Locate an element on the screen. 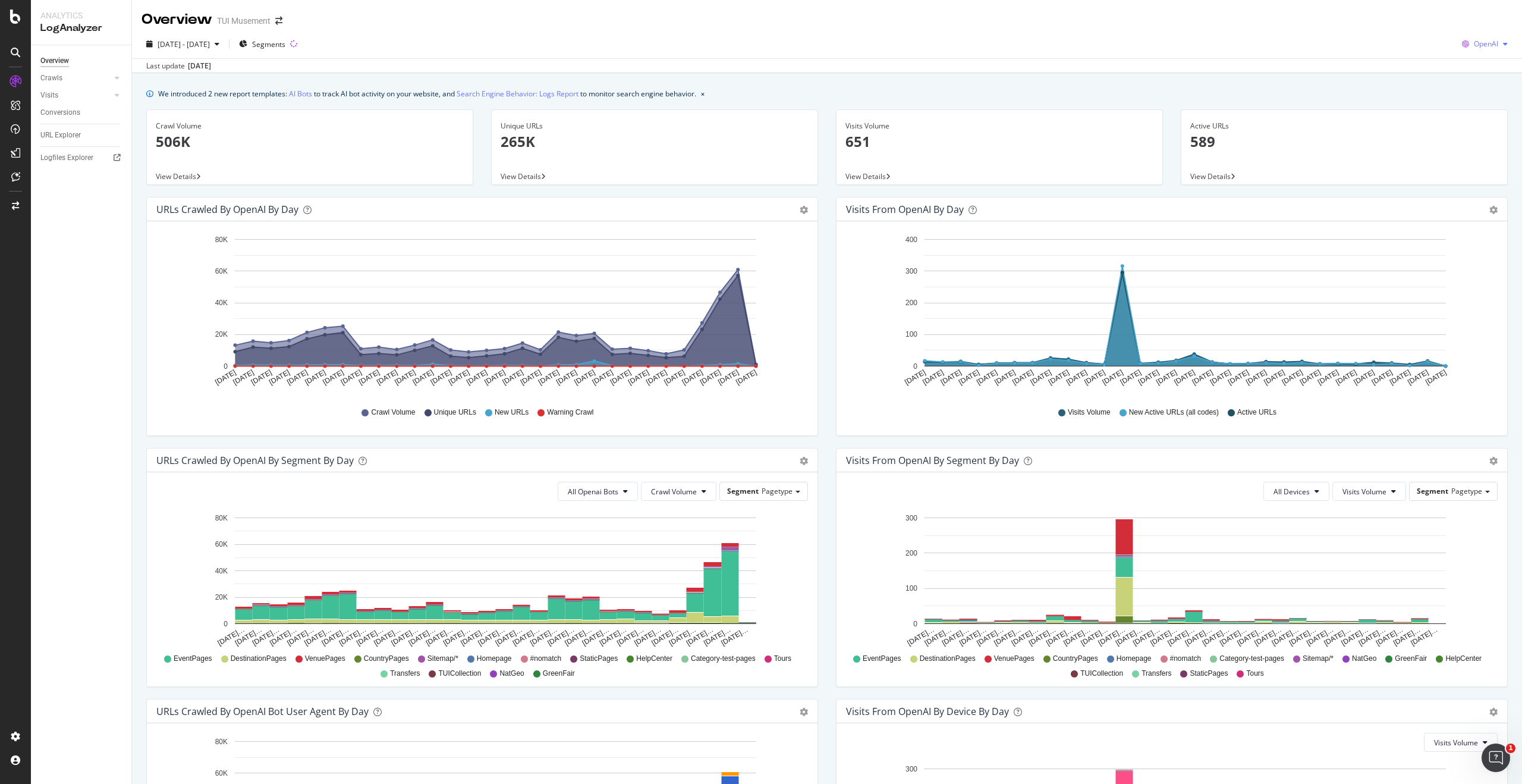  span: GreenFair is located at coordinates (1411, 658).